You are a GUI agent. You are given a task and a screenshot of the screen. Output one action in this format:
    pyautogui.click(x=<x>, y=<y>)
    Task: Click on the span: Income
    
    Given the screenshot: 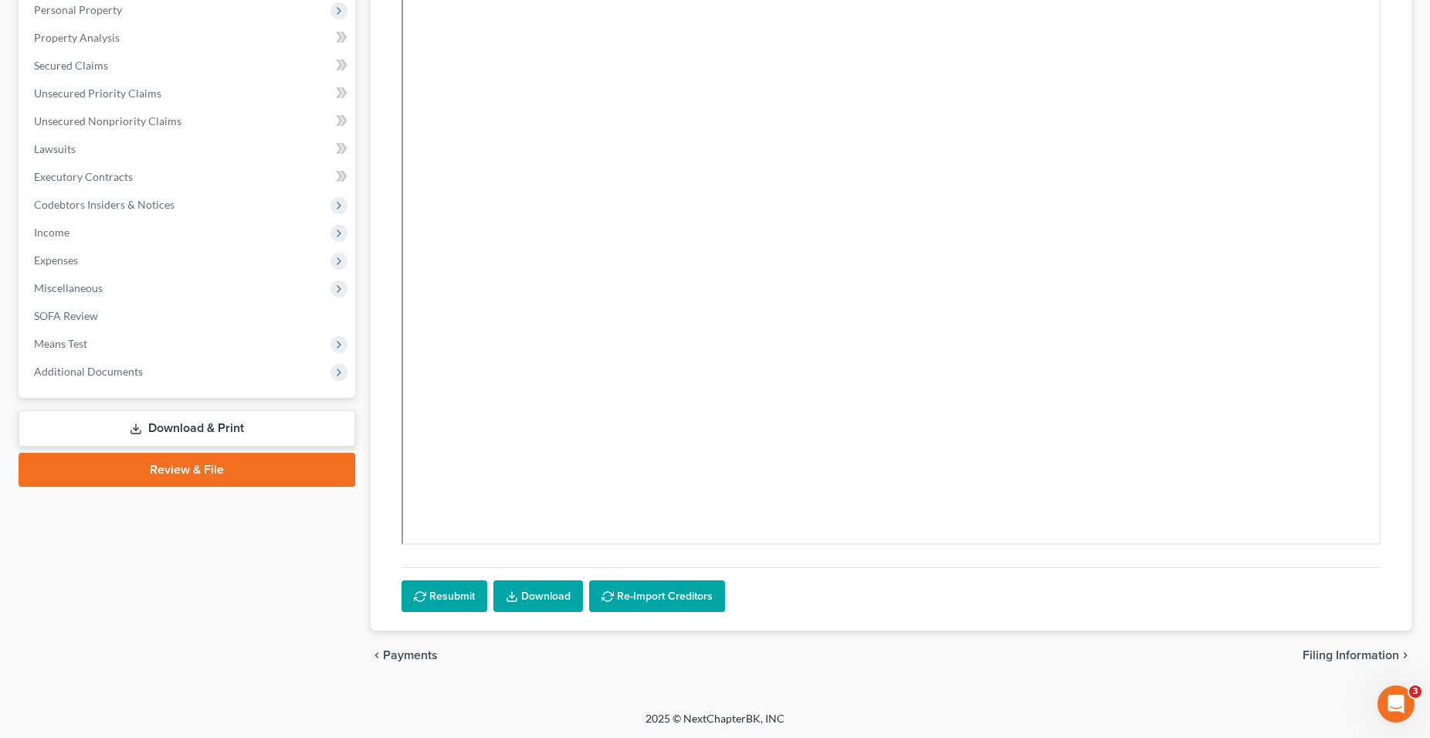 What is the action you would take?
    pyautogui.click(x=52, y=232)
    